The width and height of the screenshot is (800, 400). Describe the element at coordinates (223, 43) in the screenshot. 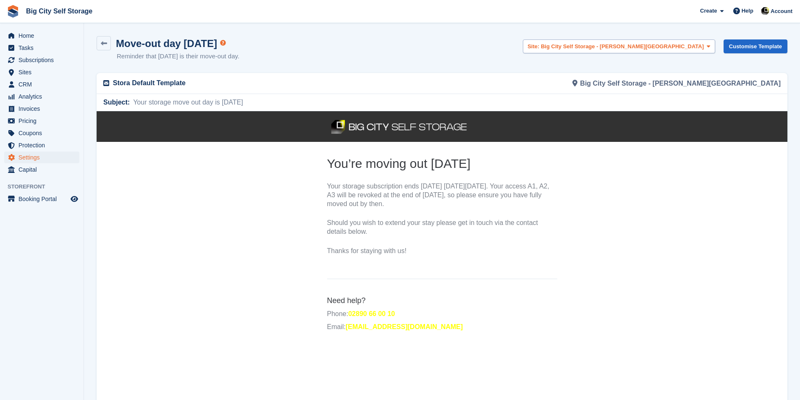

I see `div: Tooltip anchor` at that location.